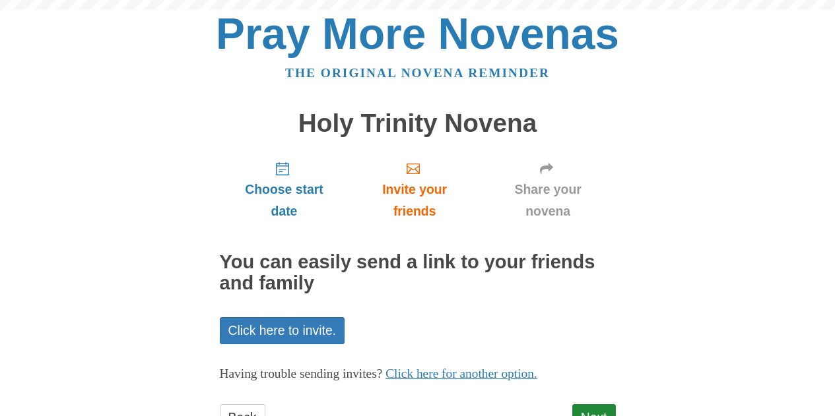 The height and width of the screenshot is (416, 835). Describe the element at coordinates (284, 201) in the screenshot. I see `span: Choose start date` at that location.